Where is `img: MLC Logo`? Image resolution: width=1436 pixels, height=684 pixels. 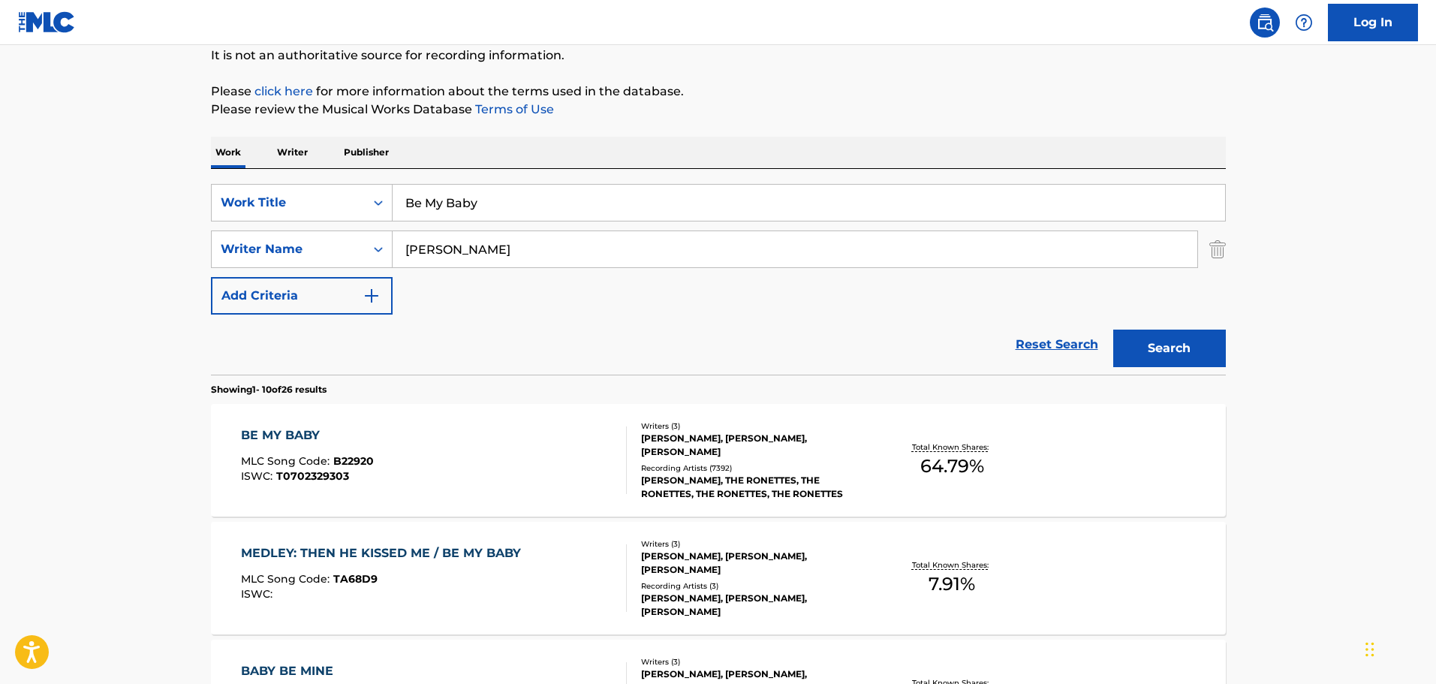
img: MLC Logo is located at coordinates (47, 22).